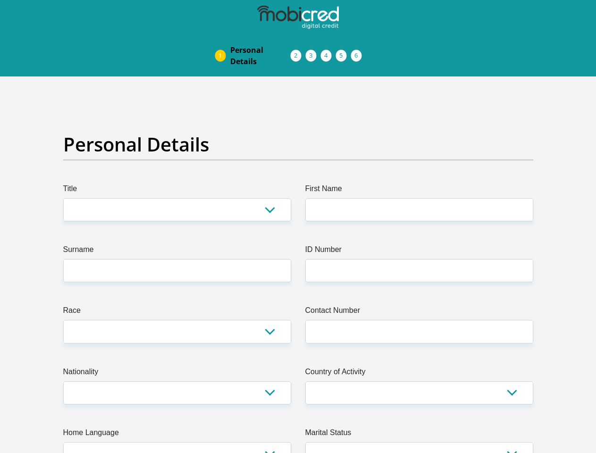  Describe the element at coordinates (419, 374) in the screenshot. I see `label: Country of Activity` at that location.